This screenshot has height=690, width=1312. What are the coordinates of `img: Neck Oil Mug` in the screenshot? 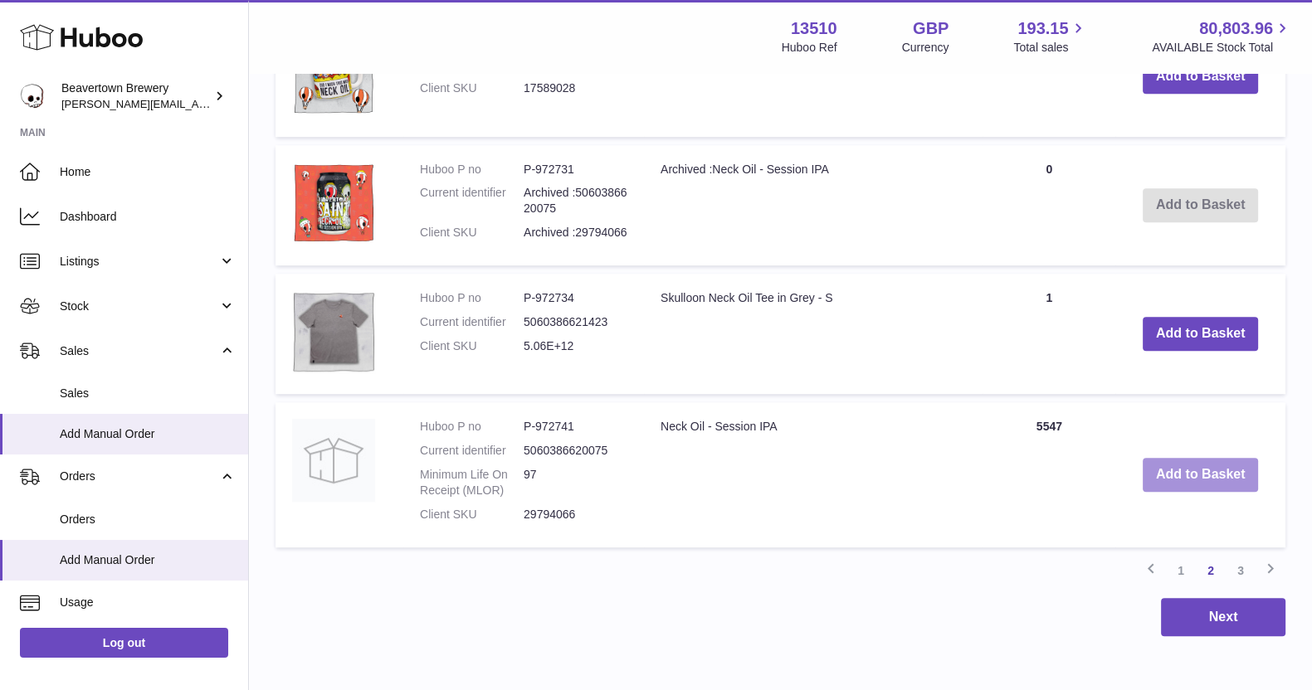 It's located at (334, 75).